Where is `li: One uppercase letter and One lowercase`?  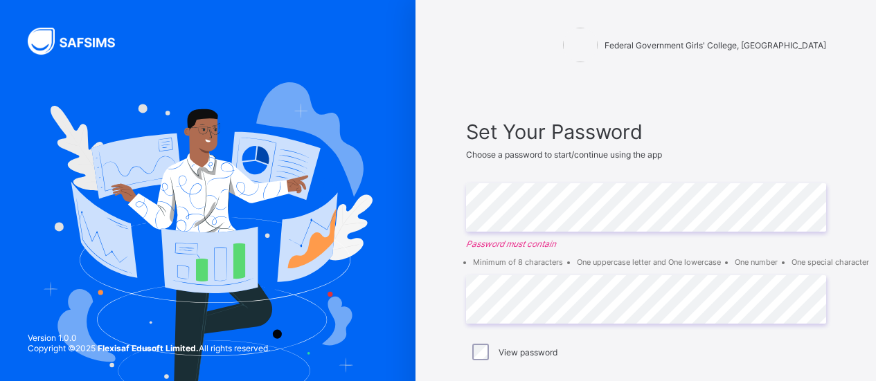 li: One uppercase letter and One lowercase is located at coordinates (649, 262).